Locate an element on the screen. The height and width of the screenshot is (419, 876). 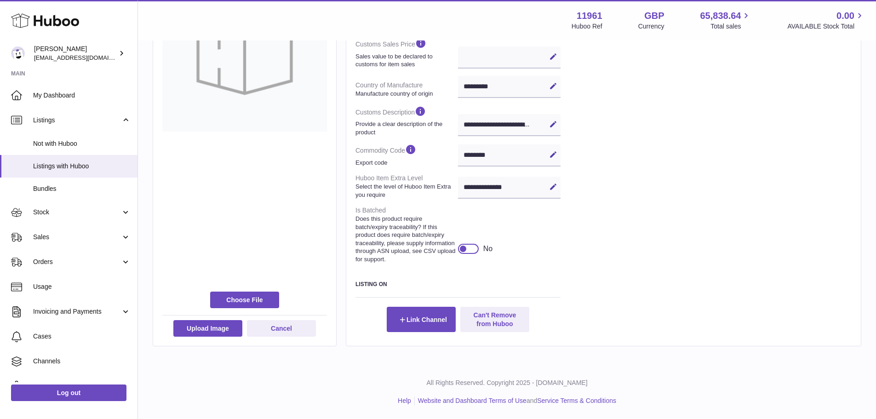
strong: Sales value to be declared to customs for item sales is located at coordinates (406, 60).